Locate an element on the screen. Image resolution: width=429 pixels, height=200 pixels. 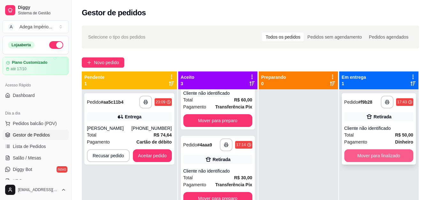
p: 0 is located at coordinates (274, 84).